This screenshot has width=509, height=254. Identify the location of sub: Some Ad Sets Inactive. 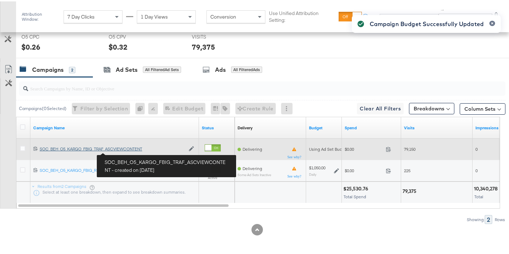
(254, 173).